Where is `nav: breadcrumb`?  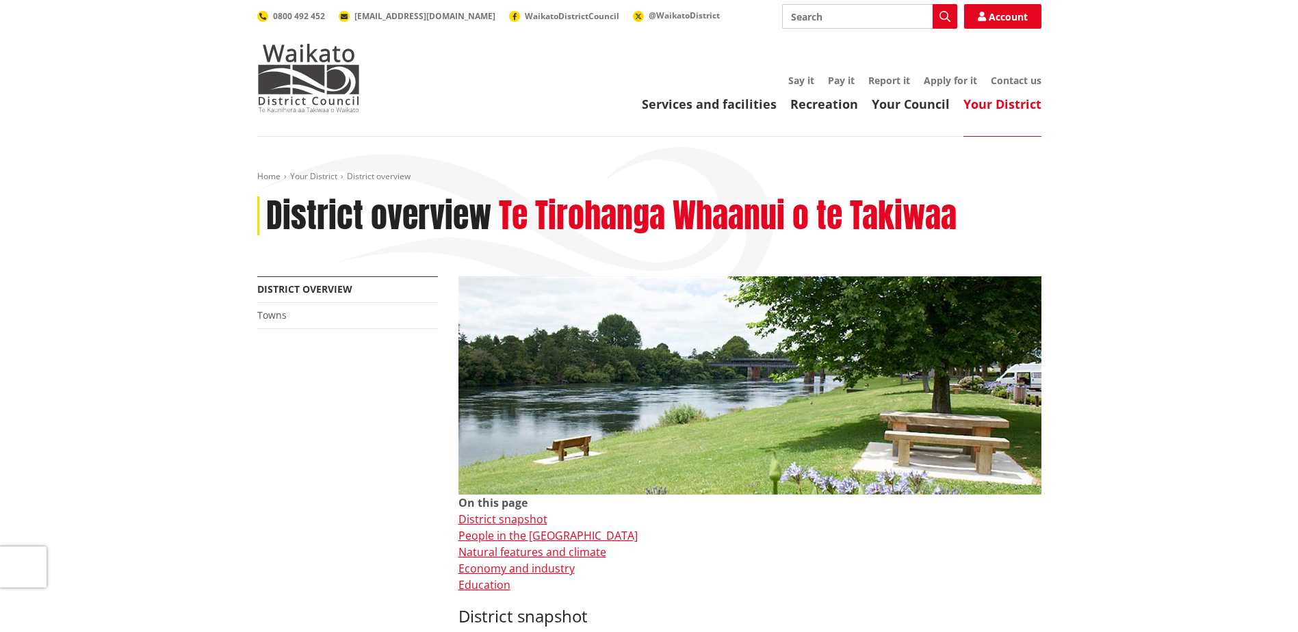 nav: breadcrumb is located at coordinates (649, 177).